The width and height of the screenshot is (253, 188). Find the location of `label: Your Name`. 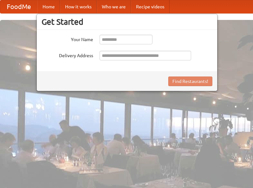

label: Your Name is located at coordinates (67, 39).